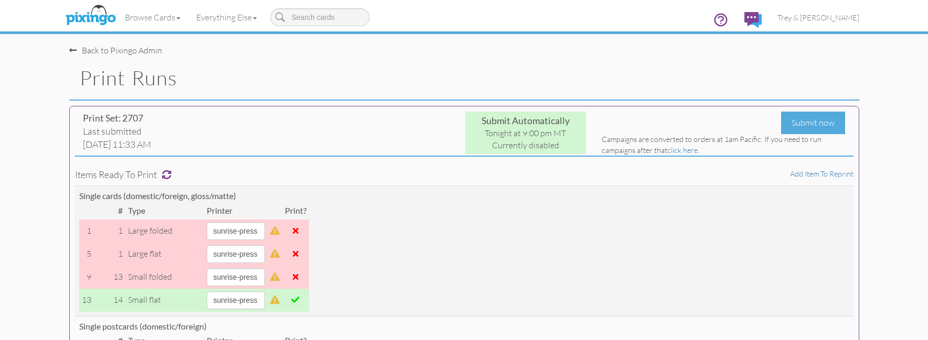  Describe the element at coordinates (813, 123) in the screenshot. I see `div: Submit now` at that location.